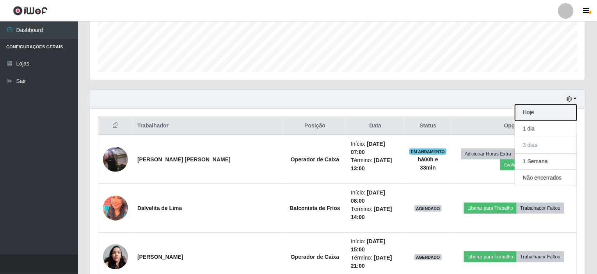 The image size is (597, 274). I want to click on th: Posição, so click(315, 126).